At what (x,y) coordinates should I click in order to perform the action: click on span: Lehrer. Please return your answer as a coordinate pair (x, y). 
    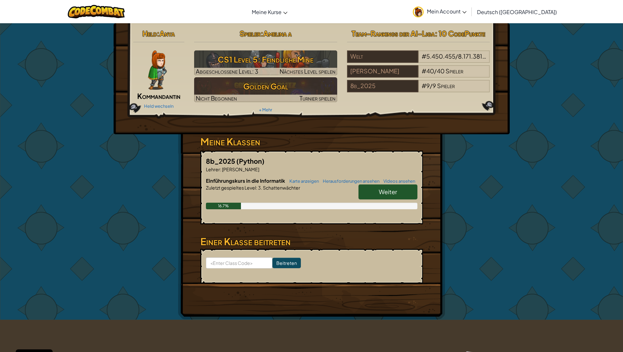
    Looking at the image, I should click on (213, 169).